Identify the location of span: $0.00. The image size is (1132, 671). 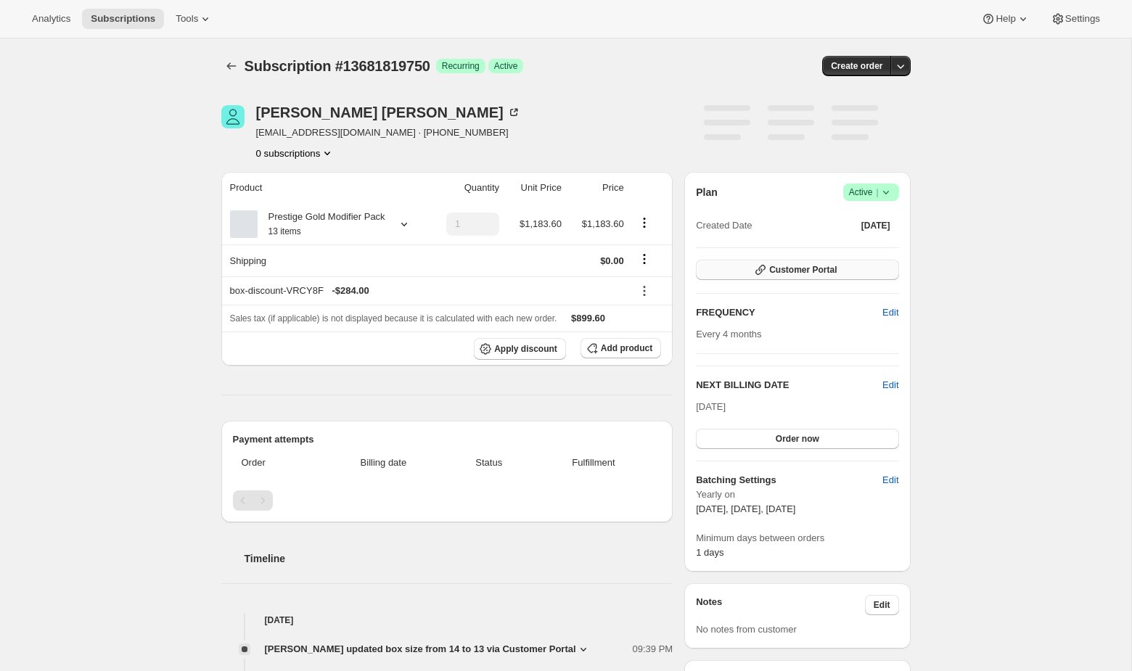
(612, 260).